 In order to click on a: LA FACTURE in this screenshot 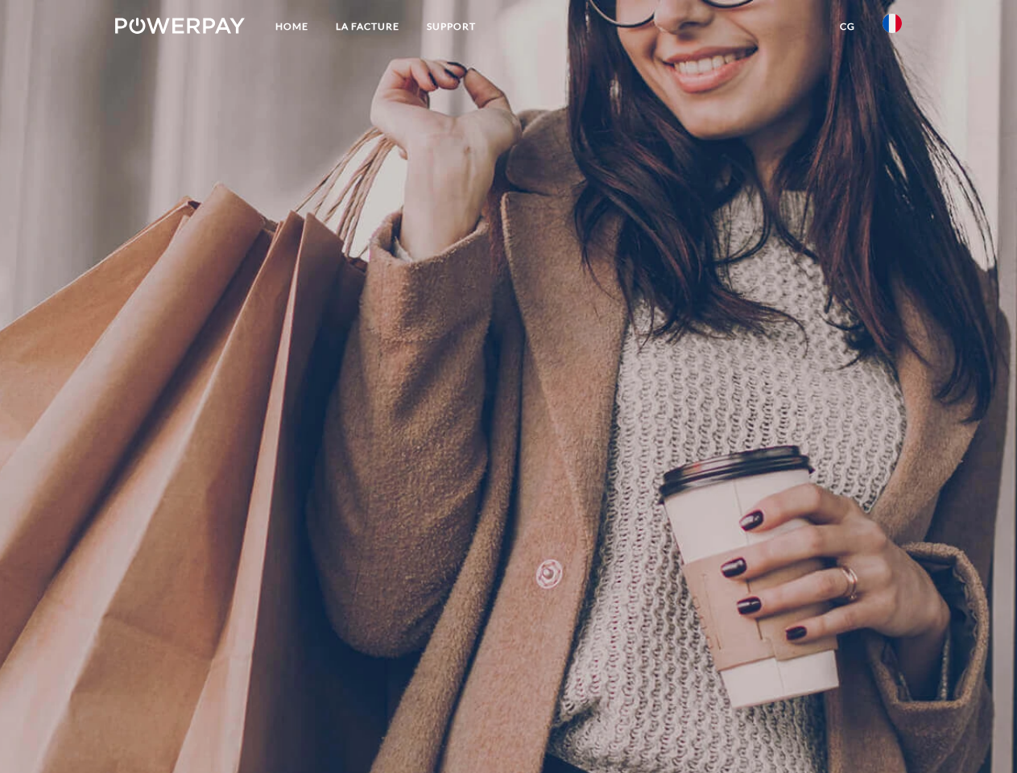, I will do `click(367, 27)`.